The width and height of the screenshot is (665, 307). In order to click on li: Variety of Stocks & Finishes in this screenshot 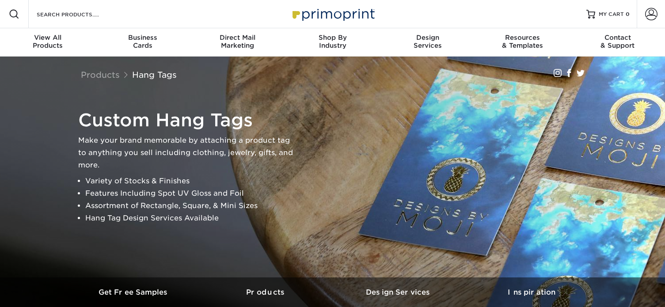, I will do `click(192, 181)`.